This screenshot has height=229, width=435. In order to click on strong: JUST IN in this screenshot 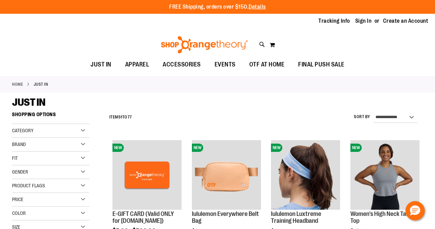, I will do `click(41, 84)`.